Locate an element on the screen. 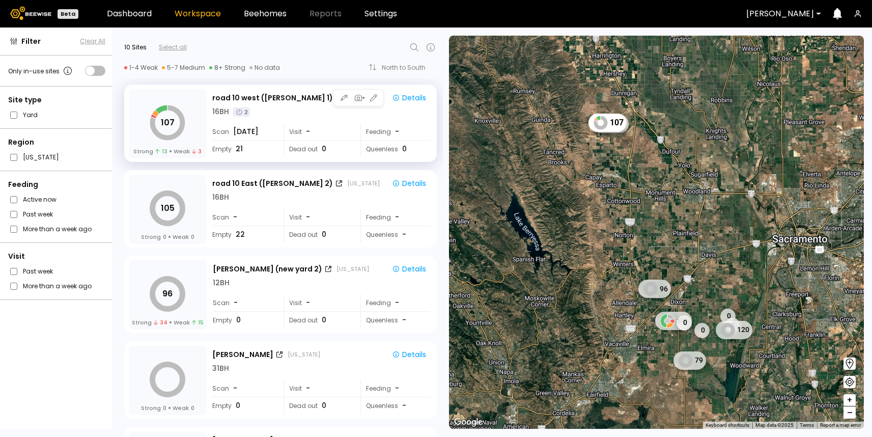 The image size is (872, 437). div: North to South is located at coordinates (407, 68).